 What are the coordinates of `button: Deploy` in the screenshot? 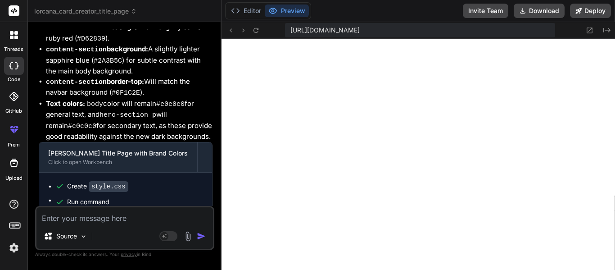 It's located at (590, 11).